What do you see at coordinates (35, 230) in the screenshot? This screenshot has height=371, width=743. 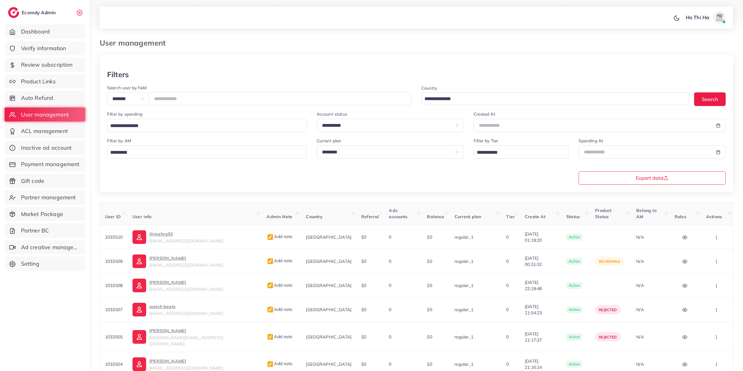 I see `span: Partner BC` at bounding box center [35, 230].